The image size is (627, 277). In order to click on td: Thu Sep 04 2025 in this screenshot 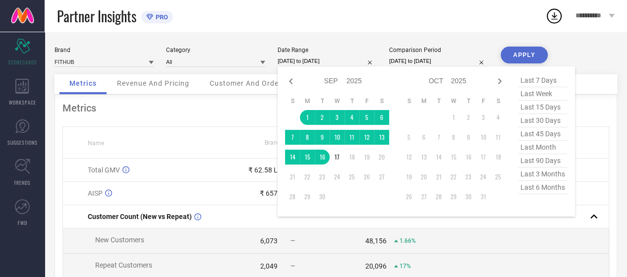, I will do `click(352, 117)`.